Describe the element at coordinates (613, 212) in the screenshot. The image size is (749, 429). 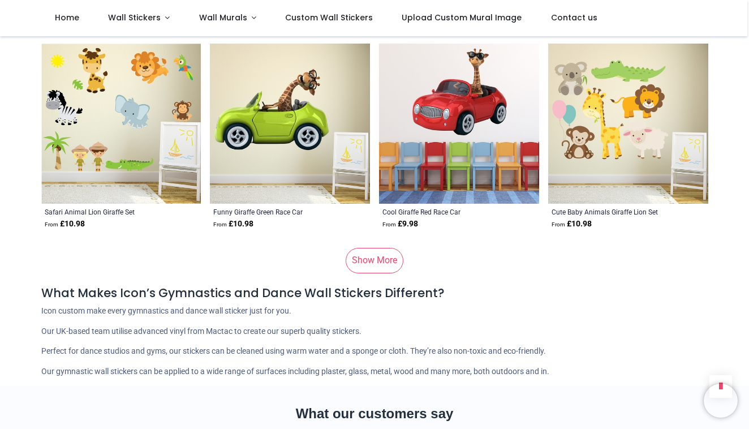
I see `a: Cute Baby Animals Giraffe Lion Set` at that location.